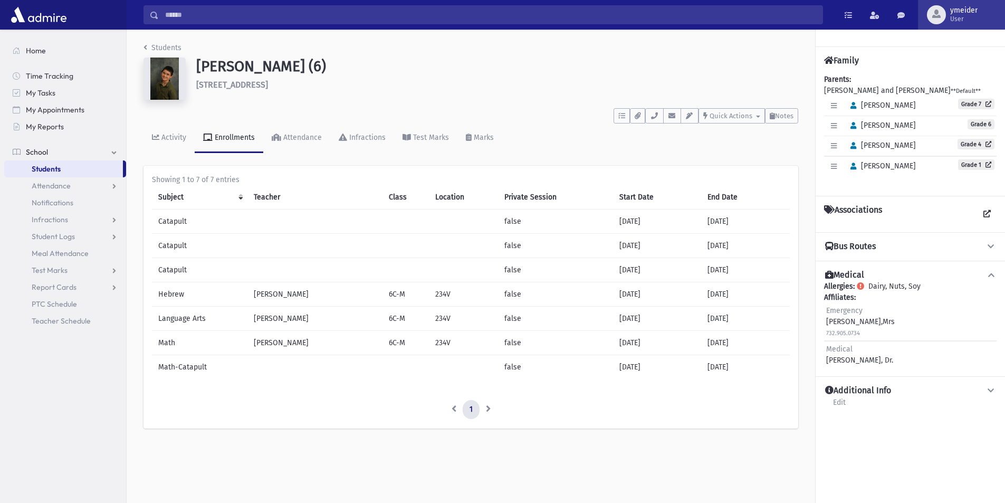 The height and width of the screenshot is (503, 1005). What do you see at coordinates (843, 333) in the screenshot?
I see `small: 732.905.0734` at bounding box center [843, 333].